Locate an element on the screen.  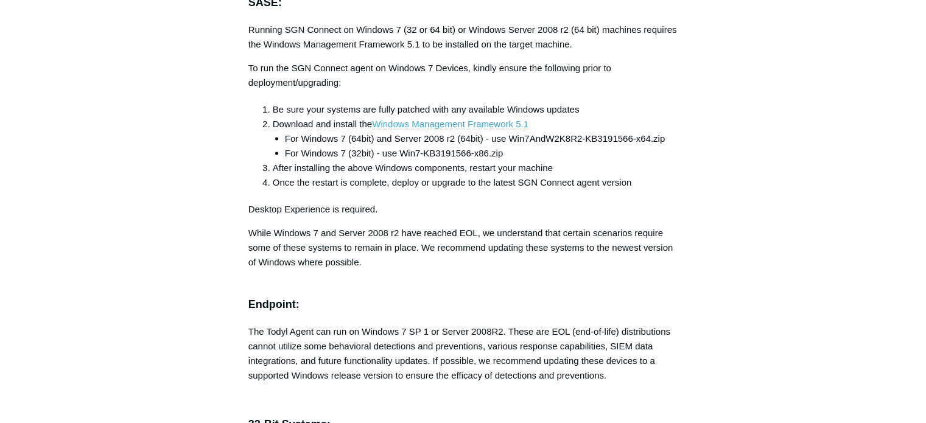
span: After installing the above Windows components, restart your machine is located at coordinates (413, 167).